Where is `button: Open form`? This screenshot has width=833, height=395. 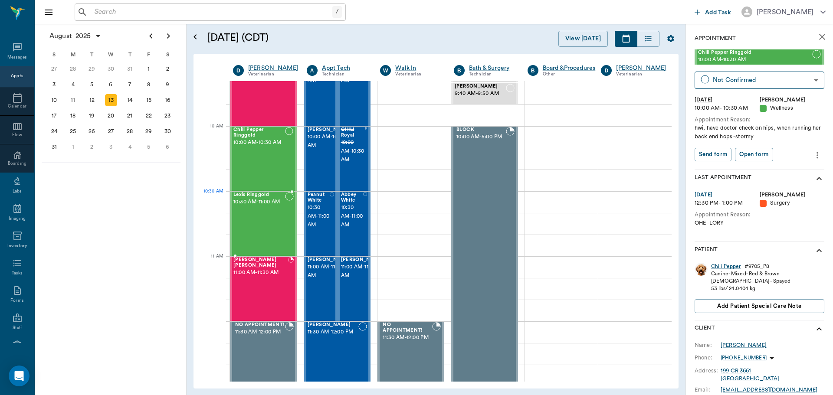
button: Open form is located at coordinates (753, 154).